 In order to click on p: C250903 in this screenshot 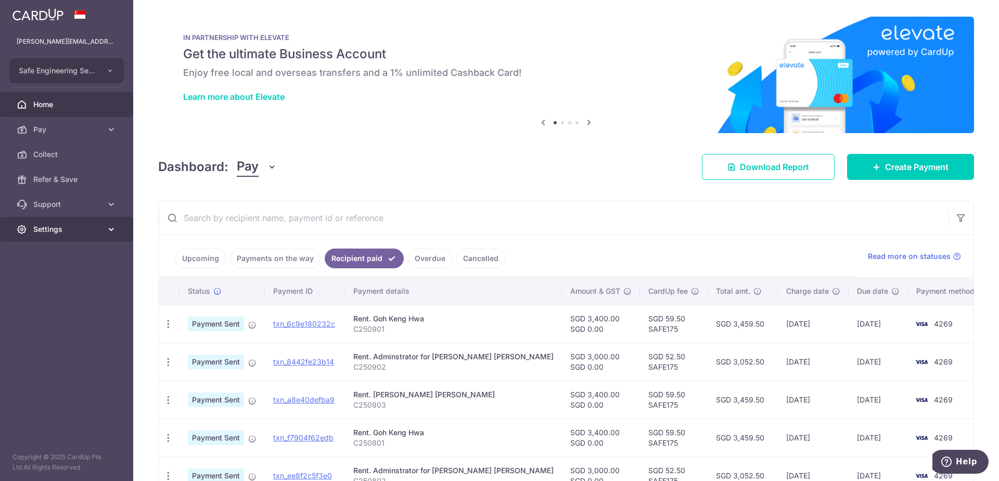, I will do `click(453, 405)`.